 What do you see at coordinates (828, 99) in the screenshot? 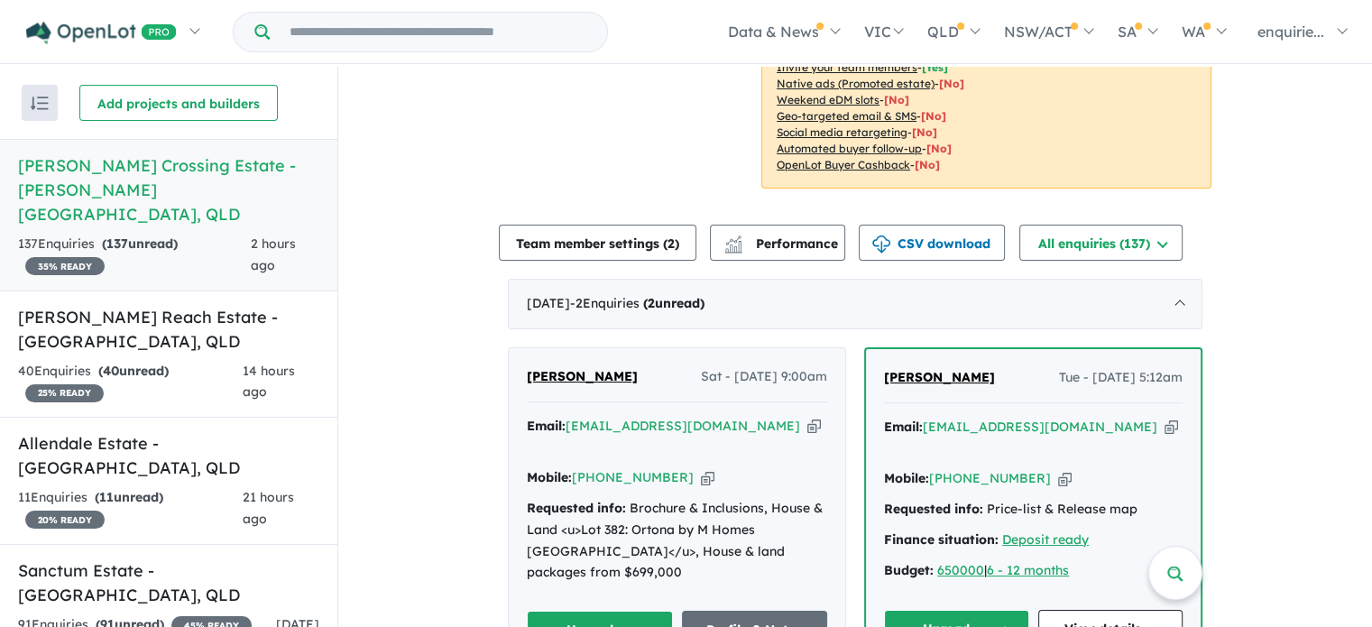
I see `u: Weekend eDM slots` at bounding box center [828, 99].